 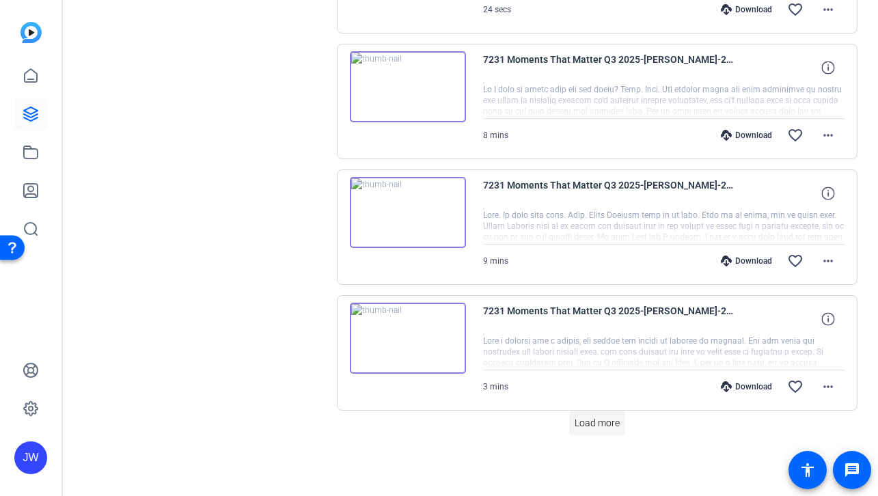 I want to click on span: 8 mins, so click(x=496, y=135).